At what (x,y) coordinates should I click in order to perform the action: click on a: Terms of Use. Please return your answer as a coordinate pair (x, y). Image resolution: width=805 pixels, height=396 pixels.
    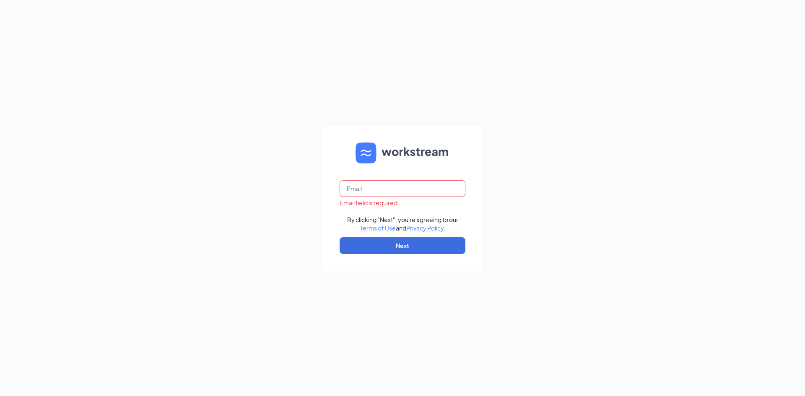
    Looking at the image, I should click on (378, 228).